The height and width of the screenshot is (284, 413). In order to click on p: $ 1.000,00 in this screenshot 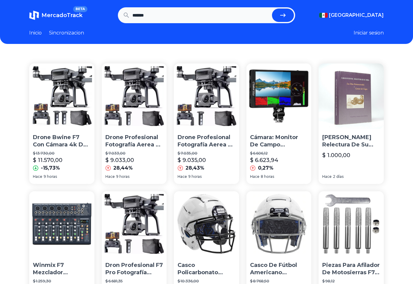, I will do `click(337, 155)`.